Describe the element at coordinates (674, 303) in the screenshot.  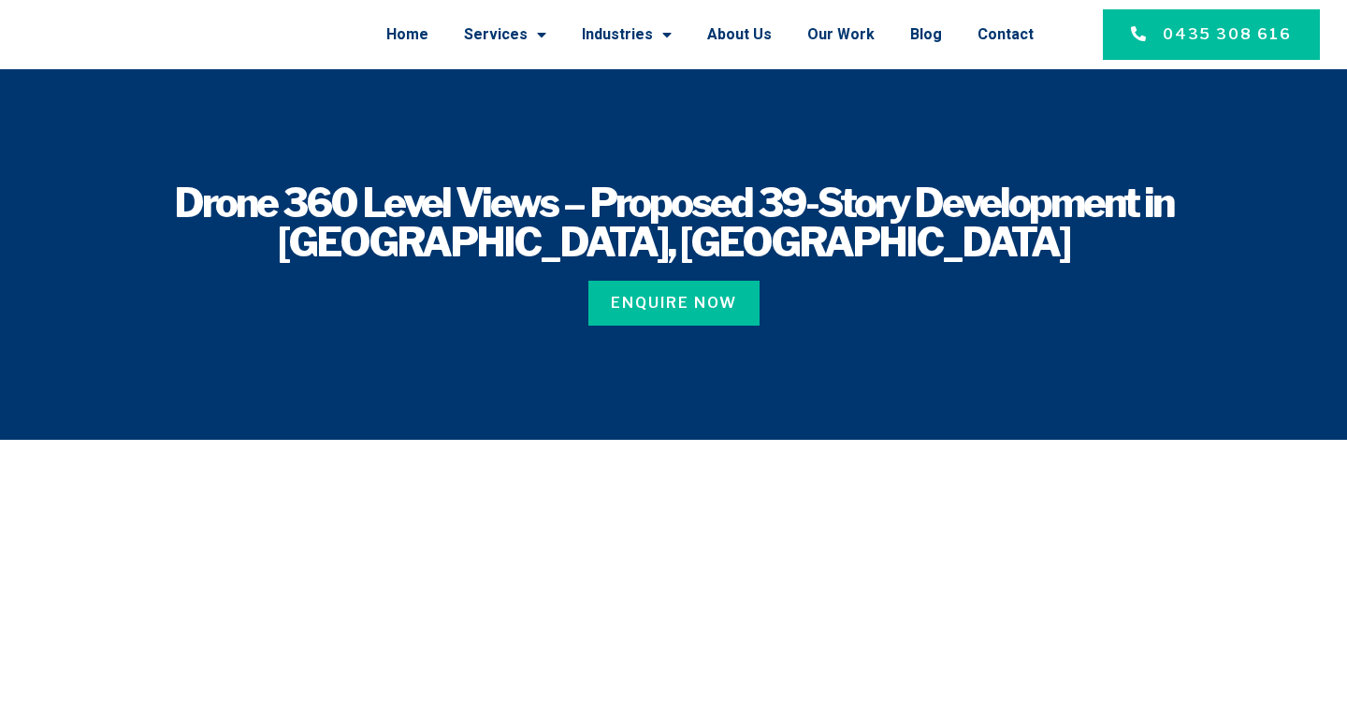
I see `span: Enquire Now` at that location.